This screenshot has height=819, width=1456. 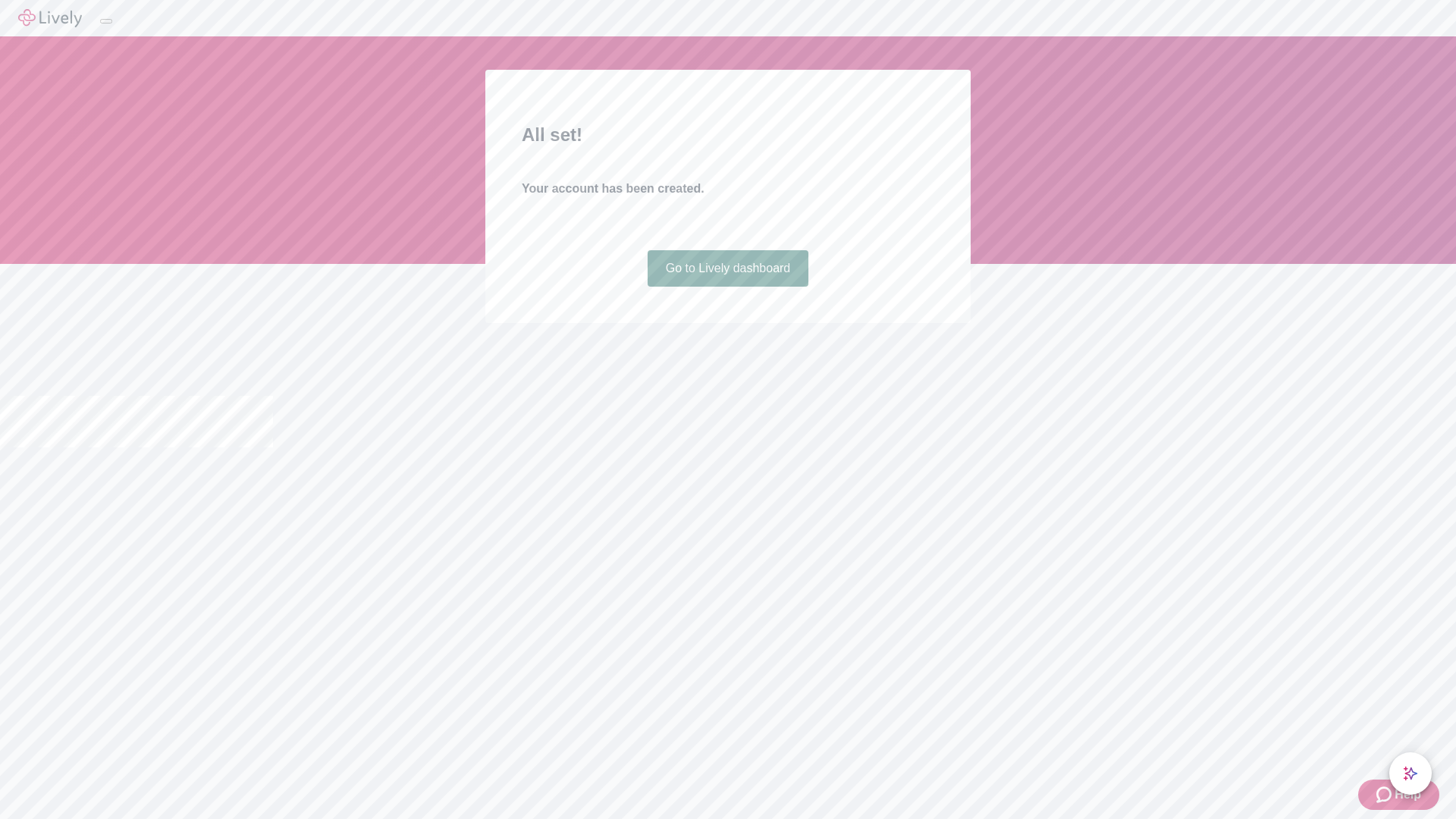 What do you see at coordinates (728, 135) in the screenshot?
I see `h2: All set!` at bounding box center [728, 135].